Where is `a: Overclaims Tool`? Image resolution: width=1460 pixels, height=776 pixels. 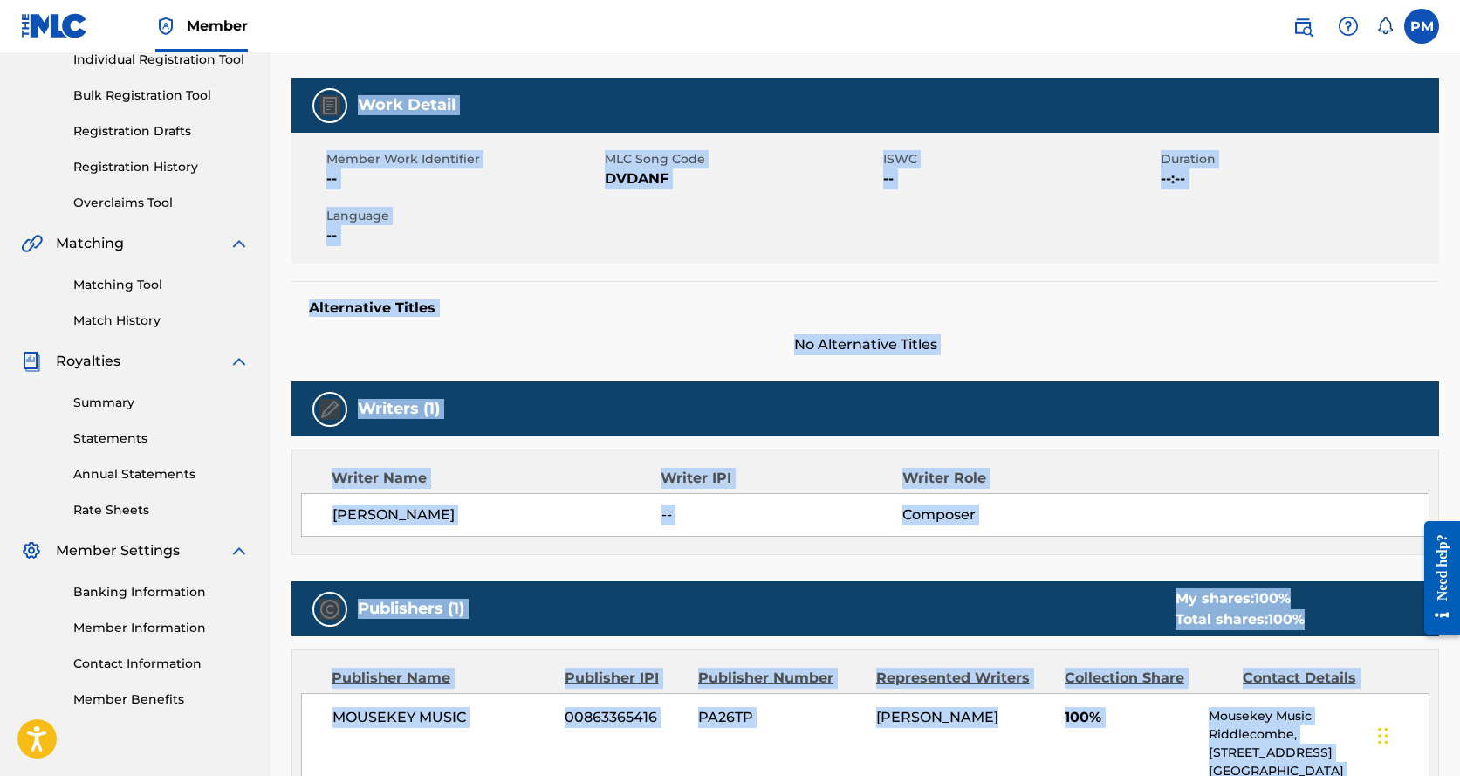 a: Overclaims Tool is located at coordinates (161, 202).